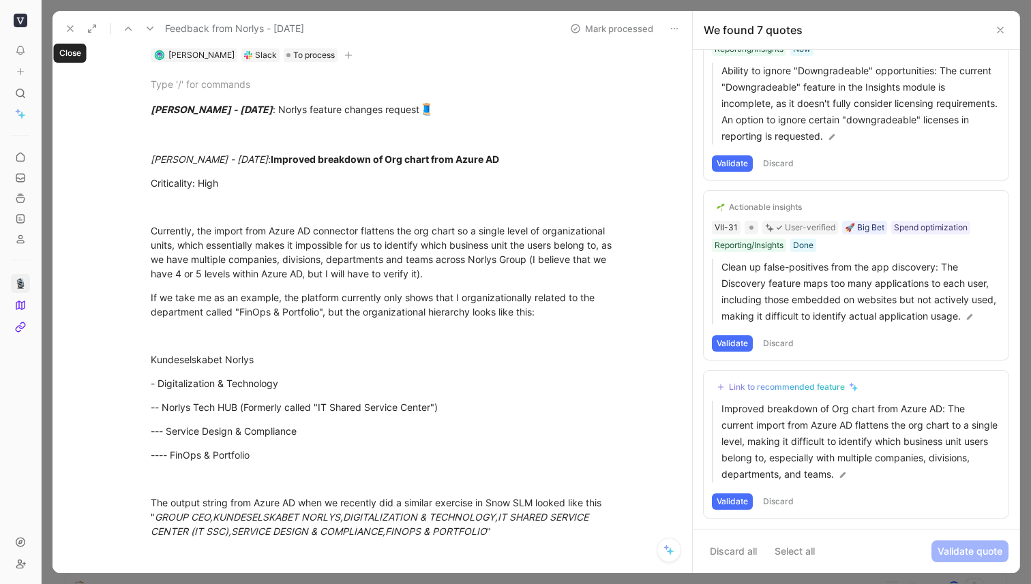 The height and width of the screenshot is (584, 1031). Describe the element at coordinates (371, 524) in the screenshot. I see `em: GROUP CEO,KUNDESELSKABET NORLYS,DIGITALIZATION & TECHNOLOGY,IT SHARED SERVICE CENTER (IT SSC),SER...` at that location.